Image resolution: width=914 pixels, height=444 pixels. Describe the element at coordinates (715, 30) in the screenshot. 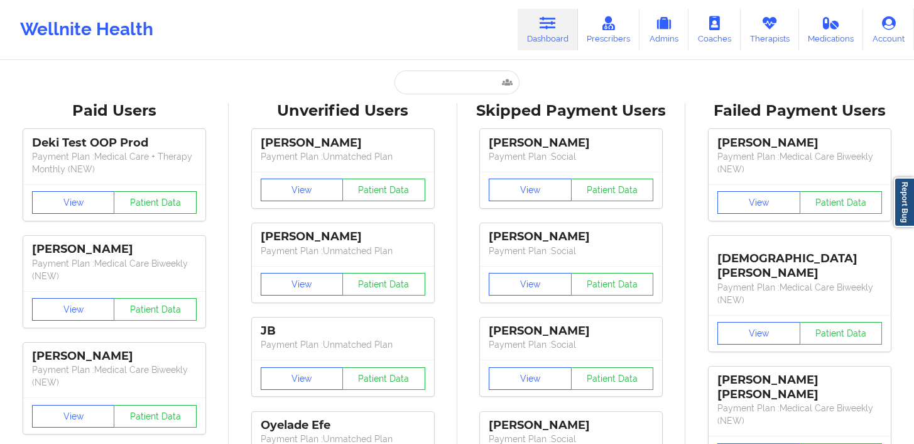

I see `a: Coaches` at that location.